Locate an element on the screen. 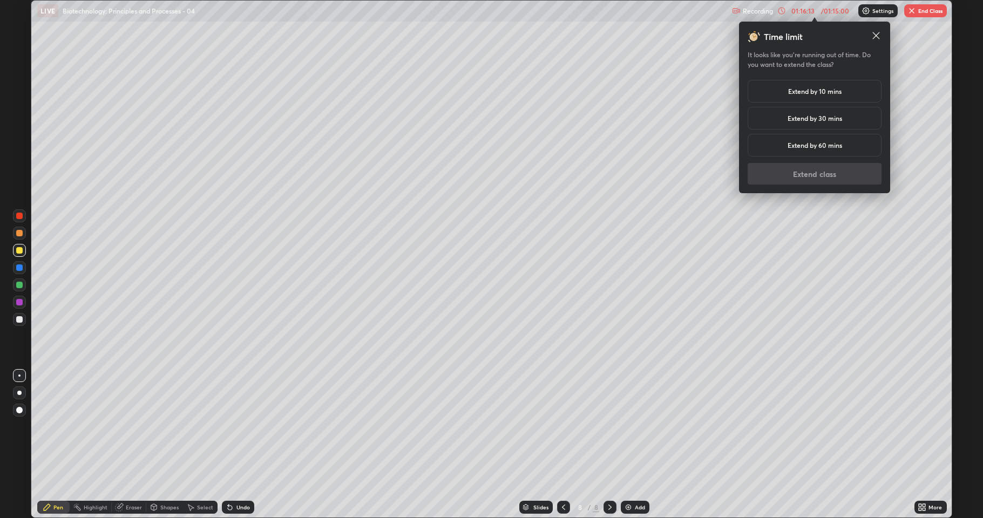 The height and width of the screenshot is (518, 983). div: Shapes is located at coordinates (170, 507).